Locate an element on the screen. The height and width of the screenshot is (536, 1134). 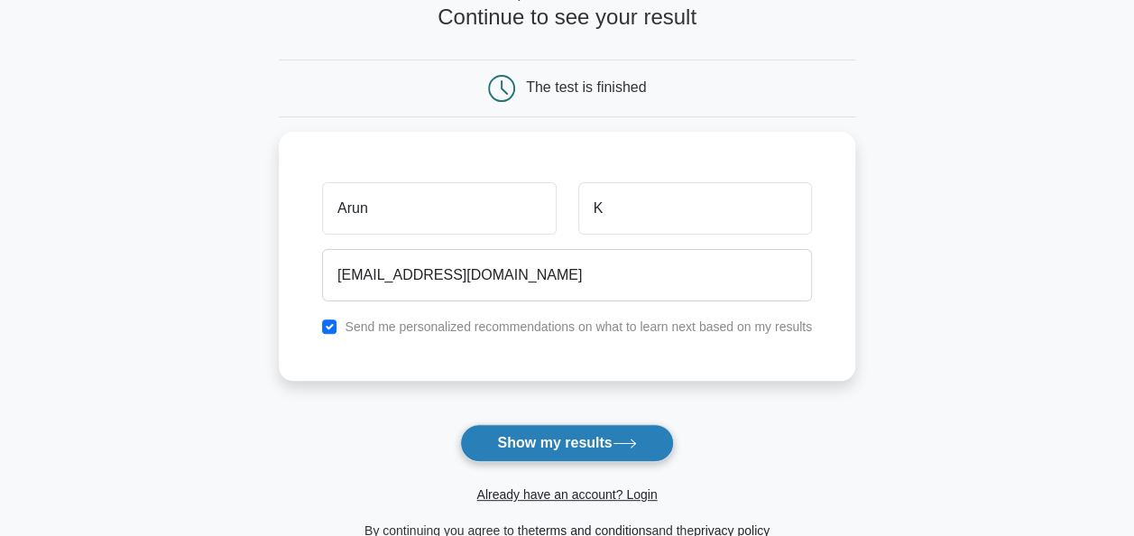
input: Email is located at coordinates (567, 275).